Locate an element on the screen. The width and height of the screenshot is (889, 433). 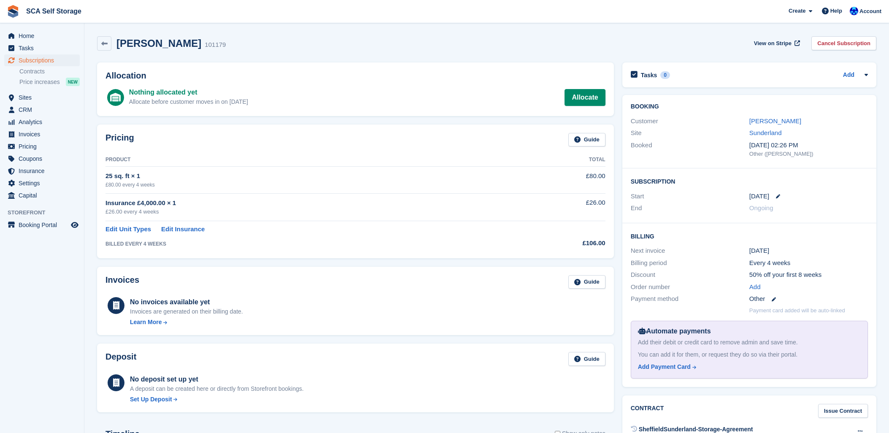
div: Order number is located at coordinates (690, 287).